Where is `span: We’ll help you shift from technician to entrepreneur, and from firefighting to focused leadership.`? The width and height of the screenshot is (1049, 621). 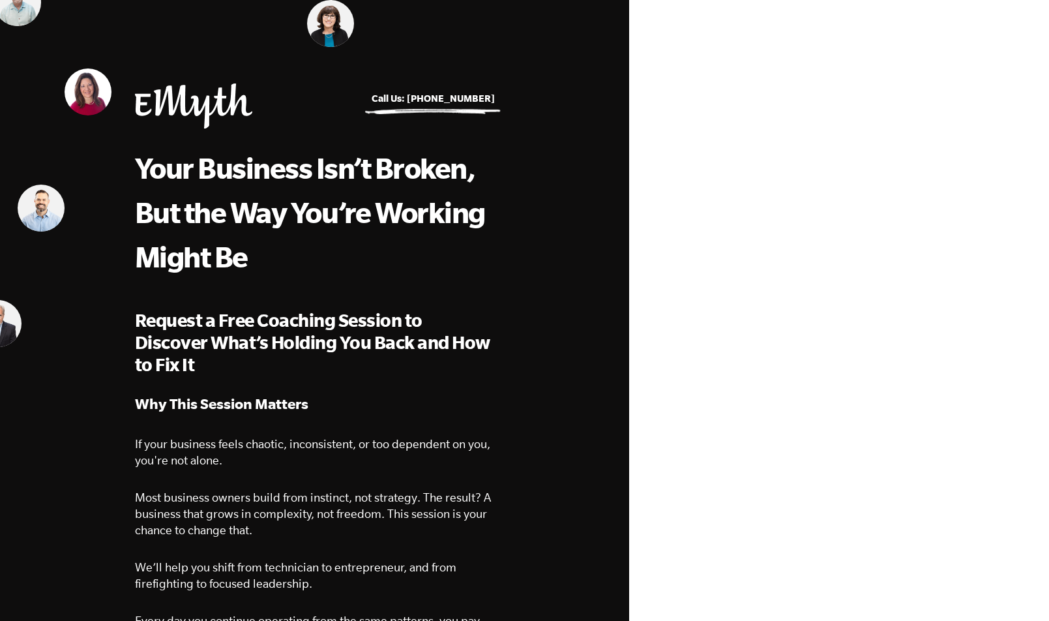 span: We’ll help you shift from technician to entrepreneur, and from firefighting to focused leadership. is located at coordinates (295, 575).